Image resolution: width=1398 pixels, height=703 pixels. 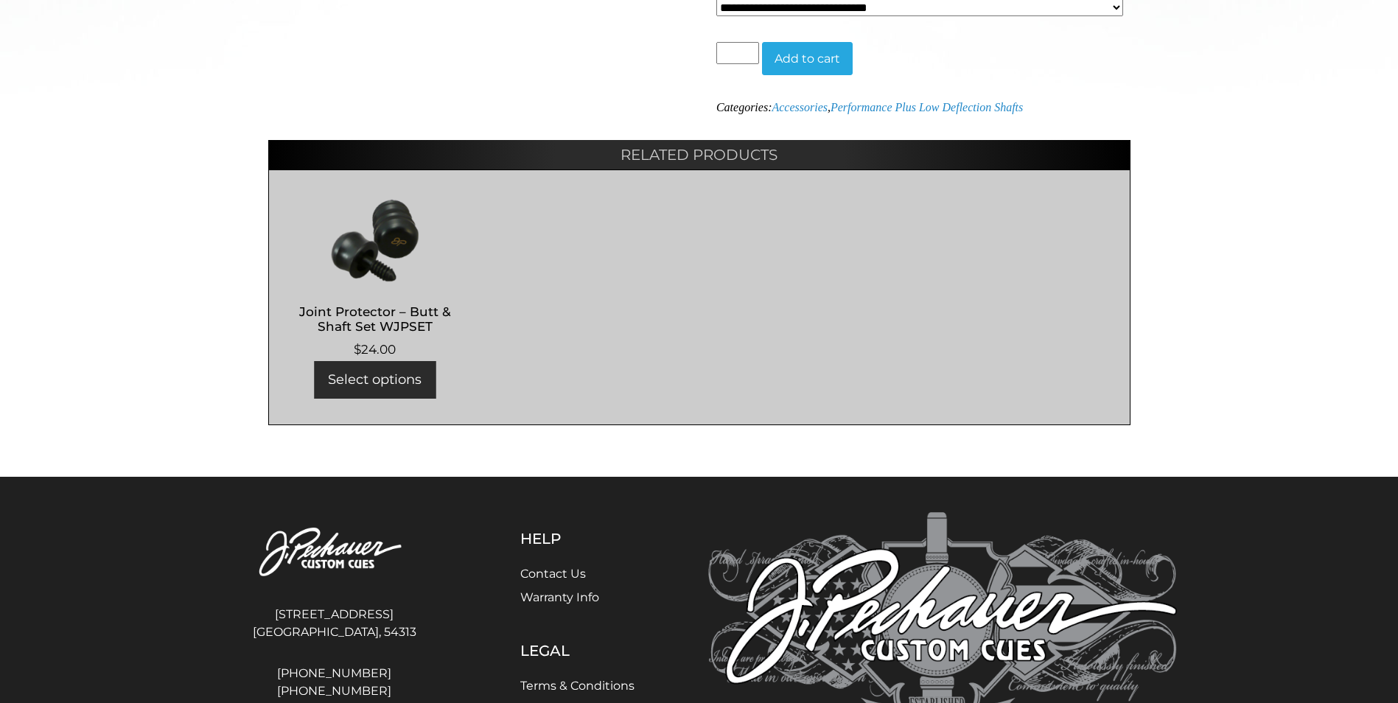 What do you see at coordinates (577, 539) in the screenshot?
I see `h5: Help` at bounding box center [577, 539].